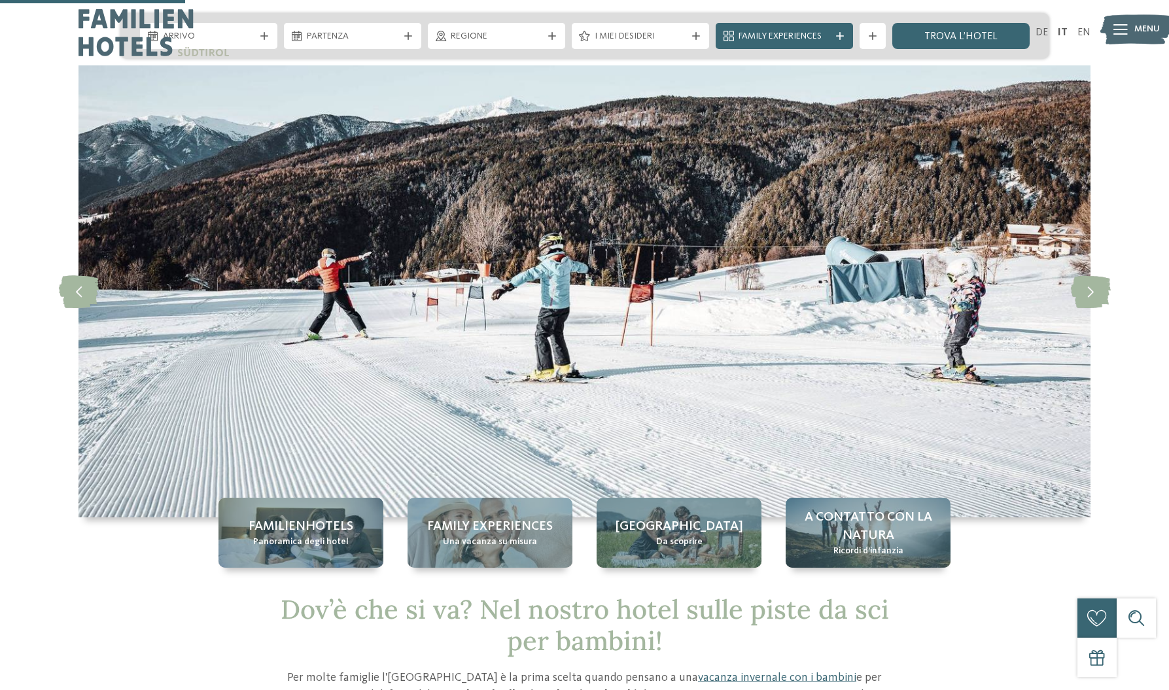  I want to click on span: Ricordi d’infanzia, so click(868, 551).